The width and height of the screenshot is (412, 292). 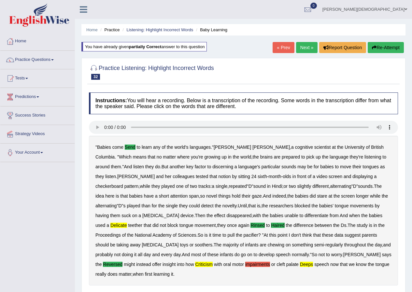 I want to click on b: indeed, so click(x=279, y=196).